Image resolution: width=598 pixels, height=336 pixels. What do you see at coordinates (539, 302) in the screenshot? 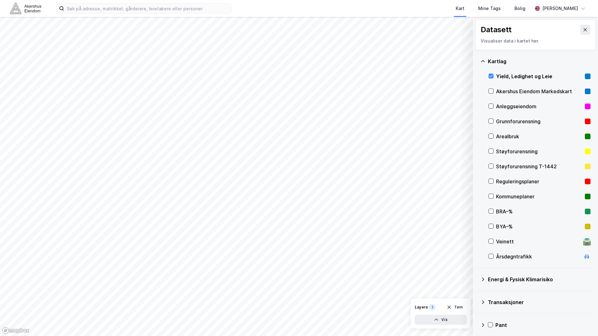
I see `div: Transaksjoner` at bounding box center [539, 302].